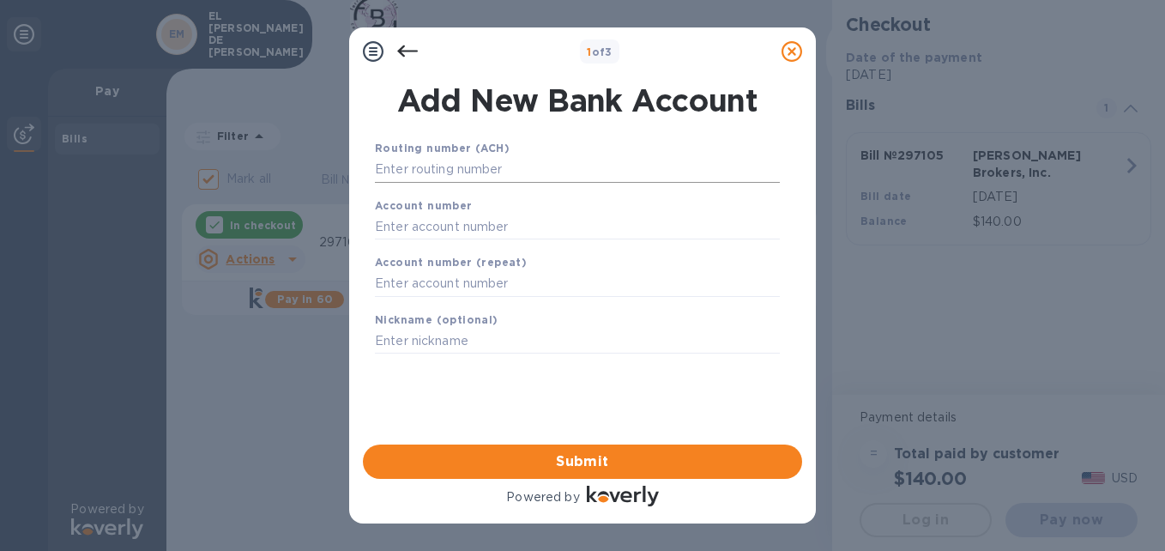  What do you see at coordinates (437, 319) in the screenshot?
I see `b: Nickname (optional)` at bounding box center [437, 319].